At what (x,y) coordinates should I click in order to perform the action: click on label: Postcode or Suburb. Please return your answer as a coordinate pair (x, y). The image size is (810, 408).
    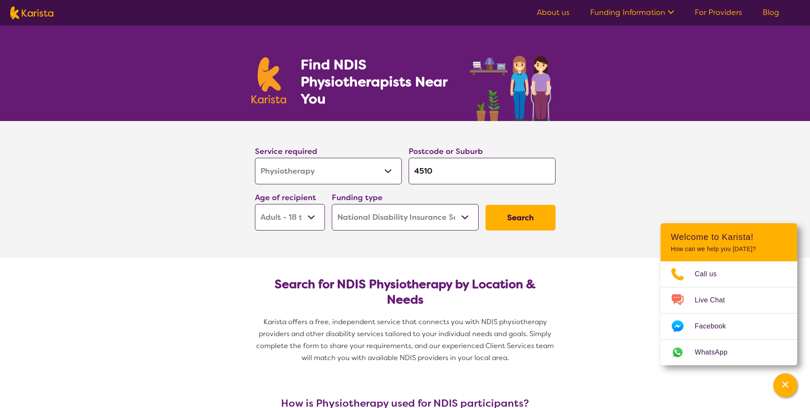
    Looking at the image, I should click on (446, 151).